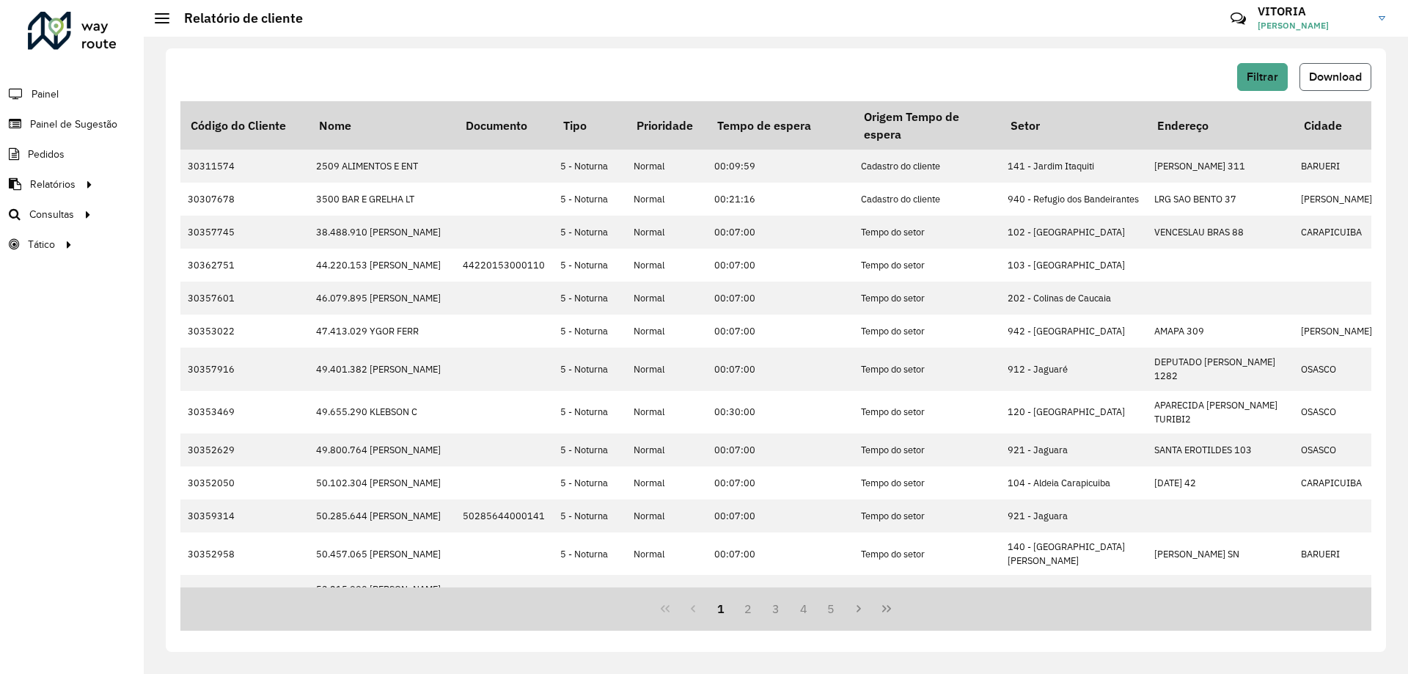 The width and height of the screenshot is (1408, 674). I want to click on td: VENCESLAU BRAS 88, so click(1220, 232).